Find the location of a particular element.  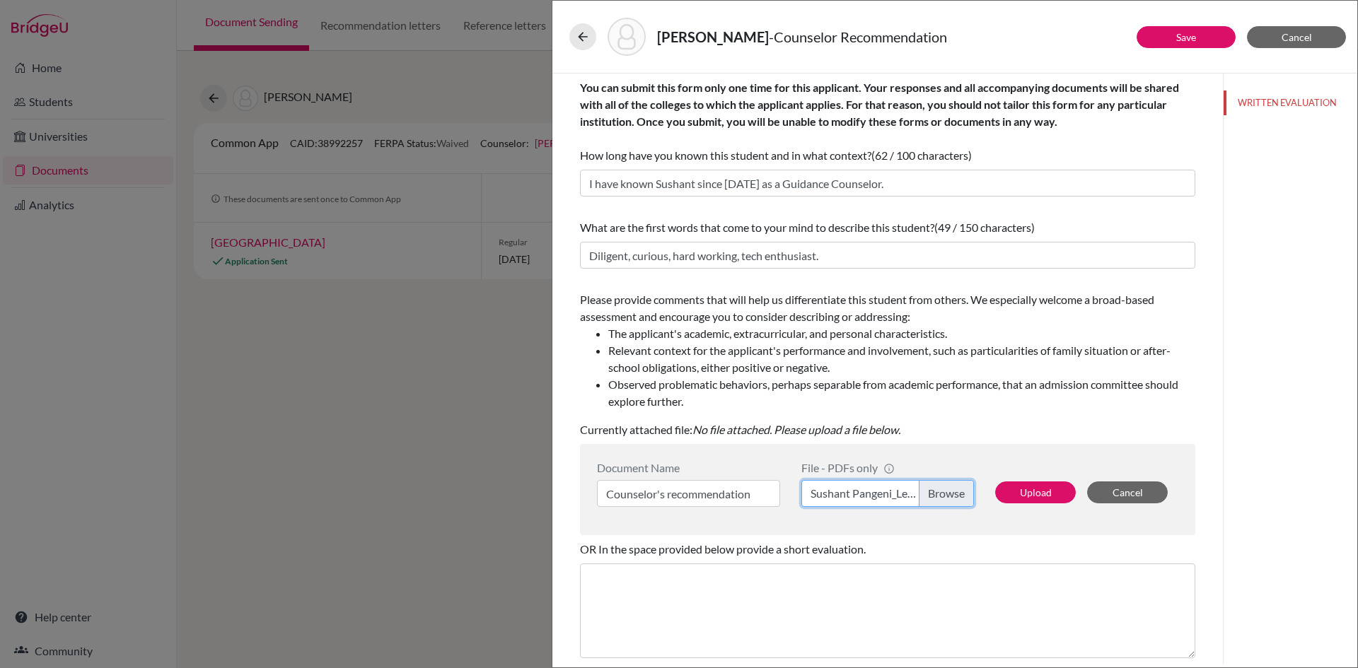

span: Please provide comments that will help us differentiate this student from others. We especially w... is located at coordinates (888, 352).